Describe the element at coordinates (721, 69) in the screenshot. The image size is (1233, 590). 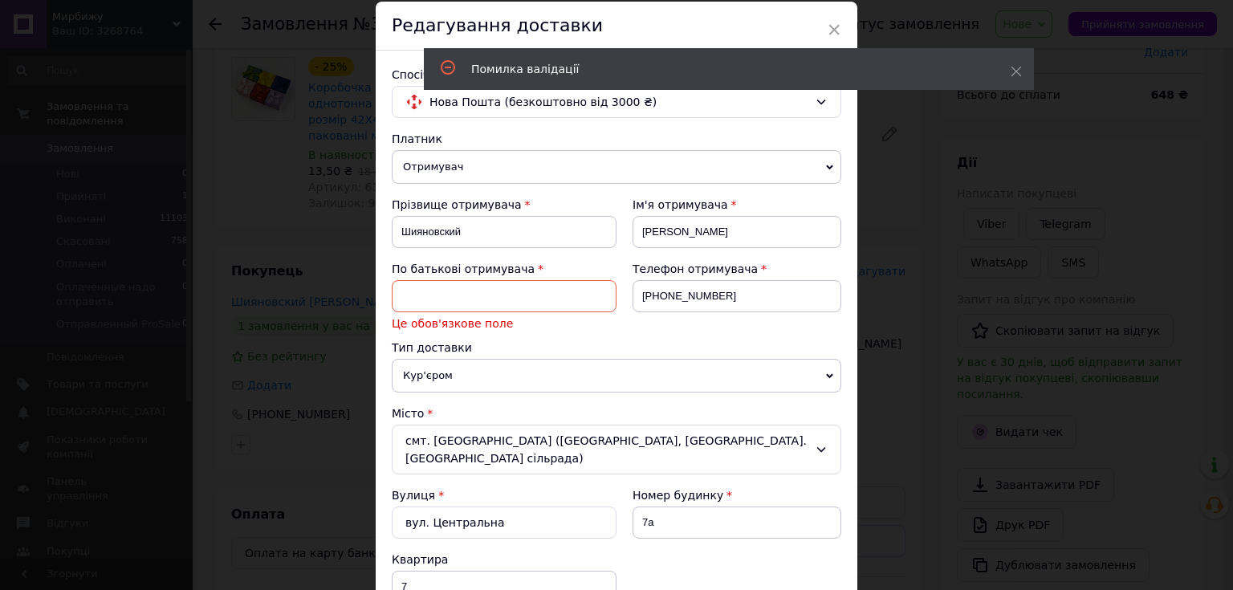
I see `div: Помилка валідації` at that location.